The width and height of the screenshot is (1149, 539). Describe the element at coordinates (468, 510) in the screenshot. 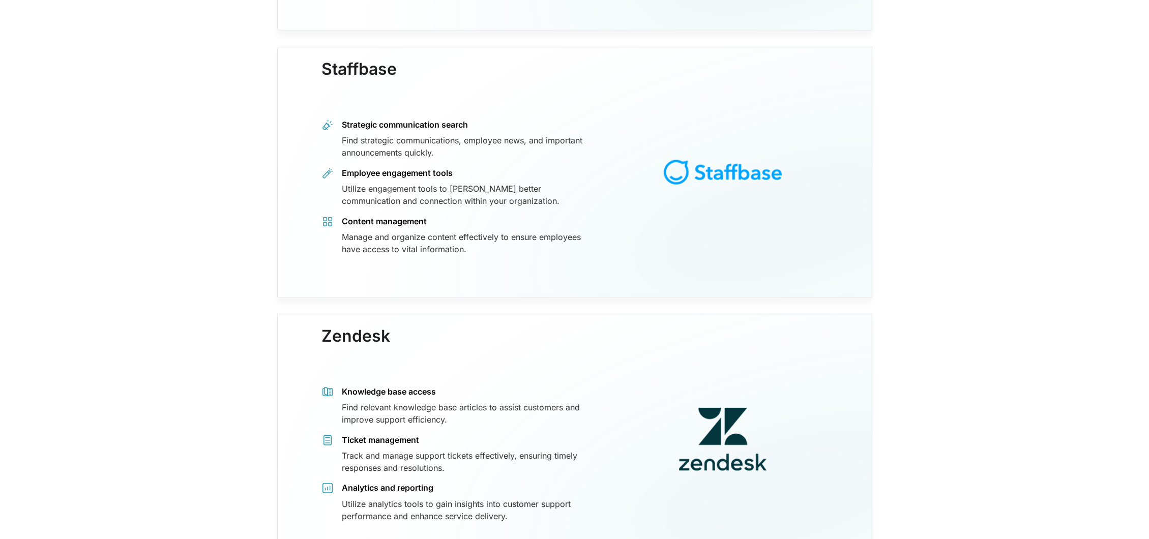

I see `div: Utilize analytics tools to gain insights into customer support performance and enhance service de...` at that location.